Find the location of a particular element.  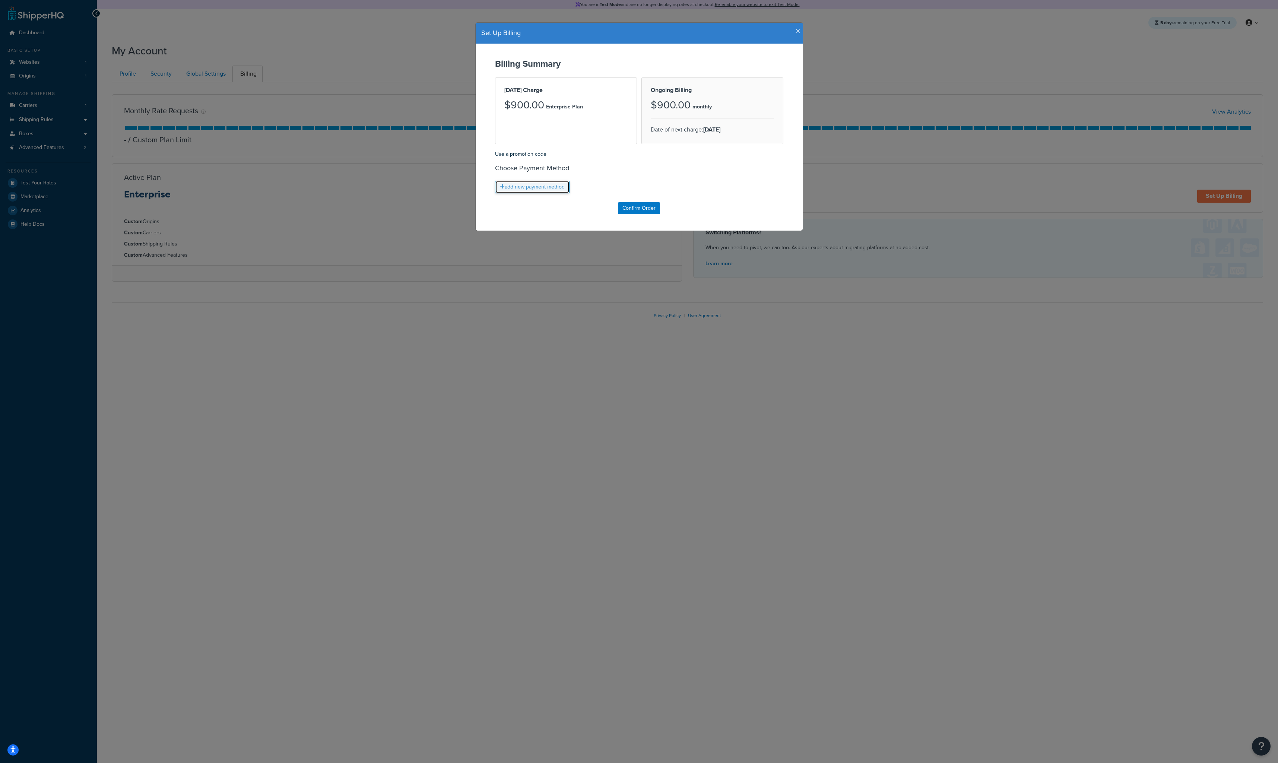

a: add new payment method is located at coordinates (532, 187).